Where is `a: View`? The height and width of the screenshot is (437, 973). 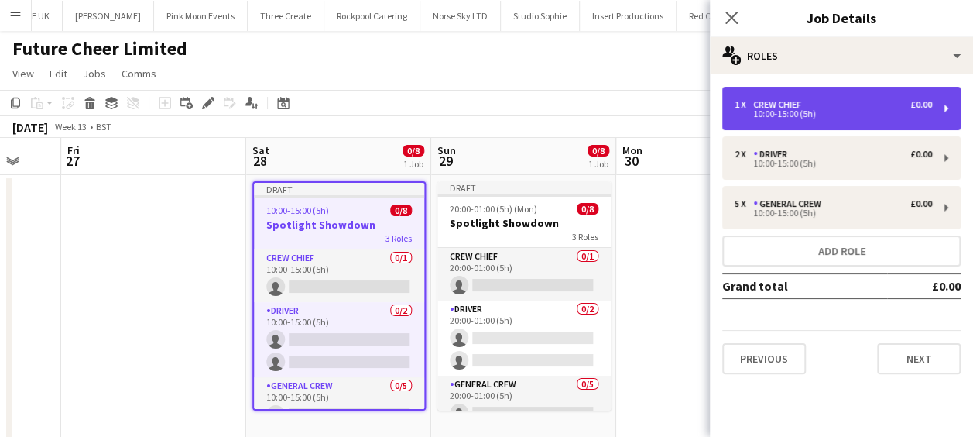
a: View is located at coordinates (23, 74).